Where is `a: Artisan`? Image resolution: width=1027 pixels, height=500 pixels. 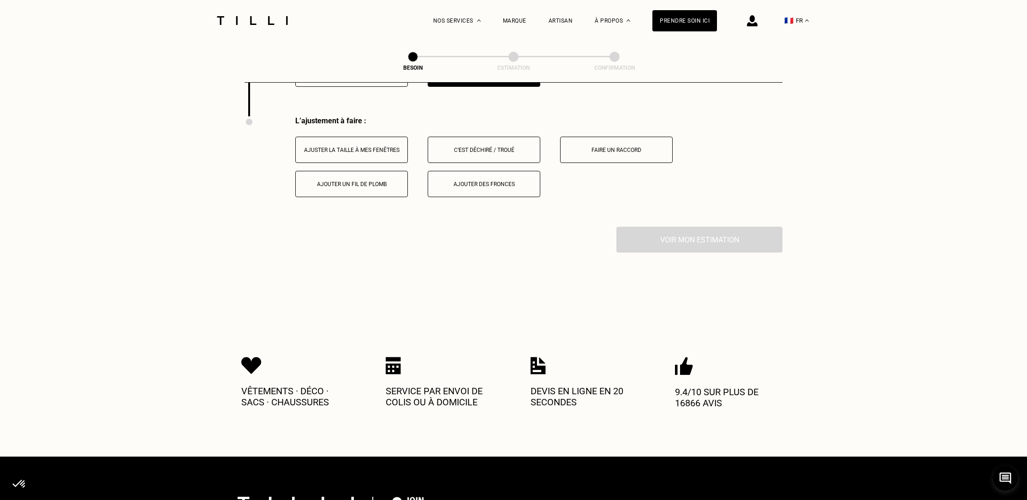 a: Artisan is located at coordinates (561, 21).